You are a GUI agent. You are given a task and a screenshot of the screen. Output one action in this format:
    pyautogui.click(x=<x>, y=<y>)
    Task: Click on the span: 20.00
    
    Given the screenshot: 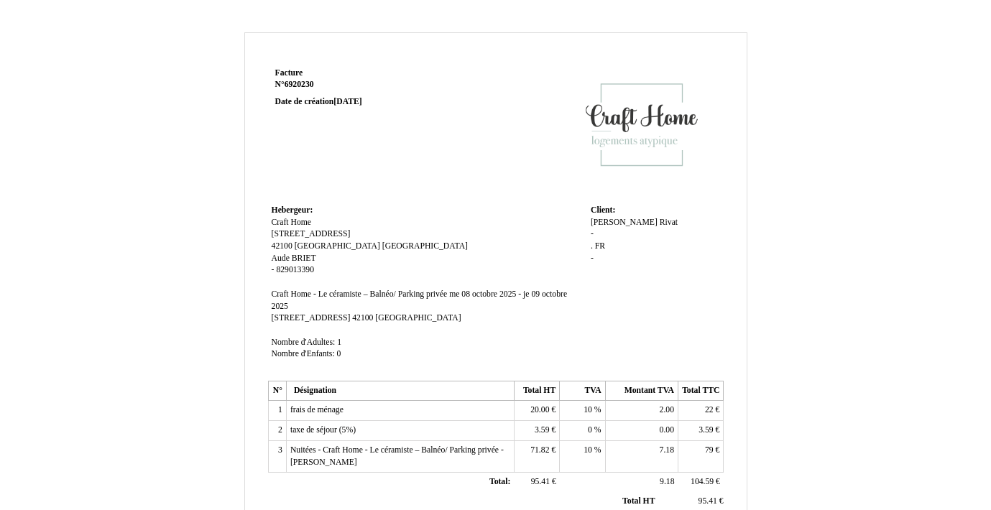 What is the action you would take?
    pyautogui.click(x=540, y=410)
    